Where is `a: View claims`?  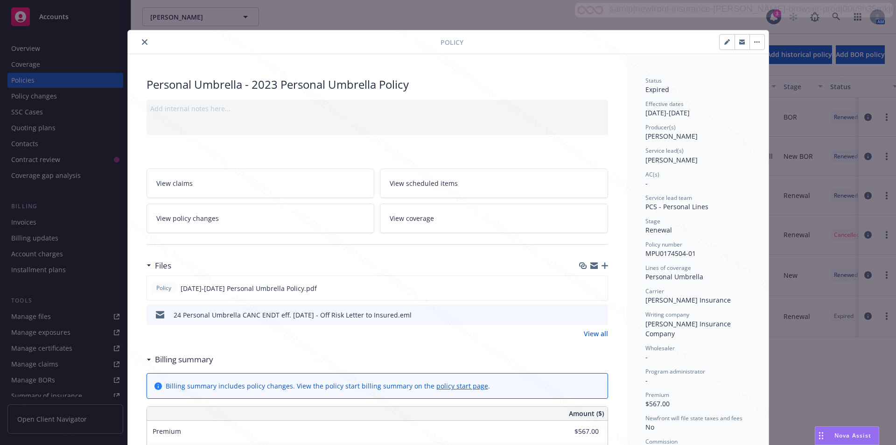 a: View claims is located at coordinates (260, 183).